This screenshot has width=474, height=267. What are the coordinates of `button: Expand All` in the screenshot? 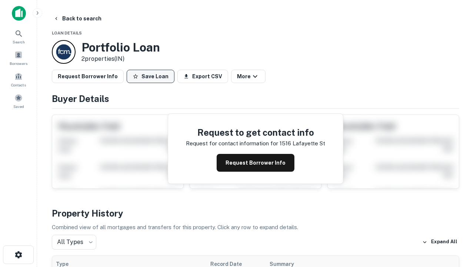 It's located at (440, 242).